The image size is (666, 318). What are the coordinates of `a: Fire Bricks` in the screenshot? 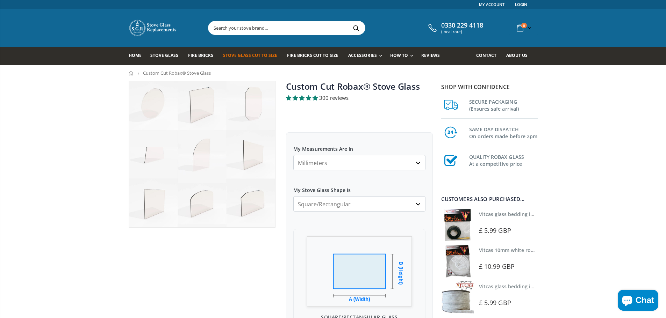 It's located at (203, 56).